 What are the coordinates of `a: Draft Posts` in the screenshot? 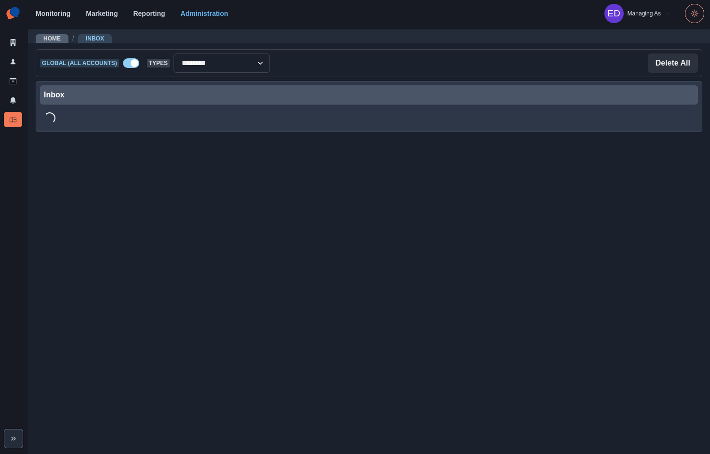 It's located at (13, 81).